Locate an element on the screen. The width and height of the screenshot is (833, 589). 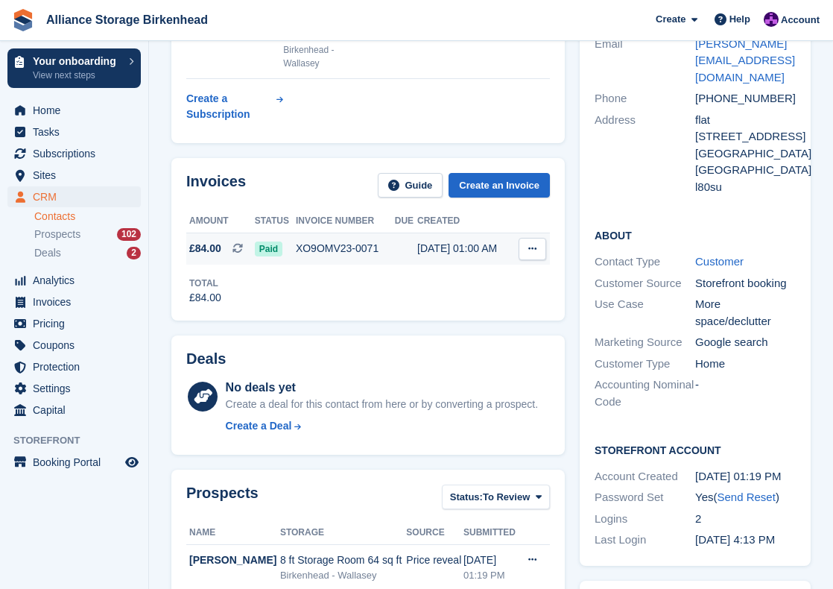
div: More space/declutter is located at coordinates (745, 312).